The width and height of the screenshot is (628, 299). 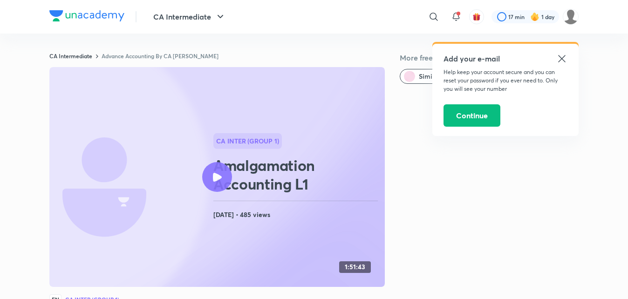 I want to click on button: avatar, so click(x=477, y=17).